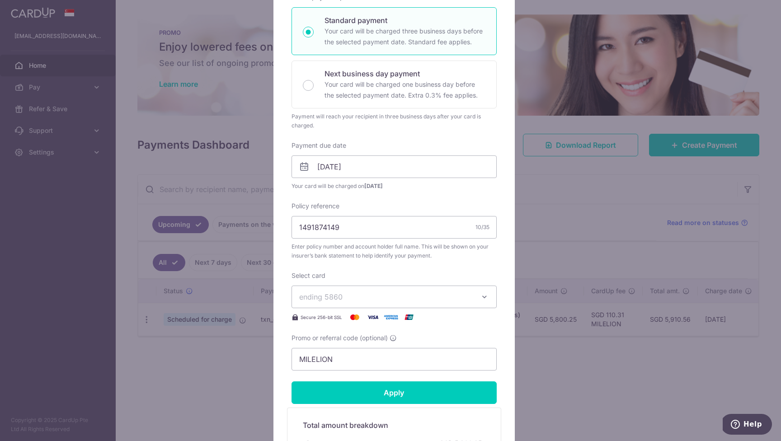 The width and height of the screenshot is (781, 441). Describe the element at coordinates (373, 317) in the screenshot. I see `img: Visa` at that location.